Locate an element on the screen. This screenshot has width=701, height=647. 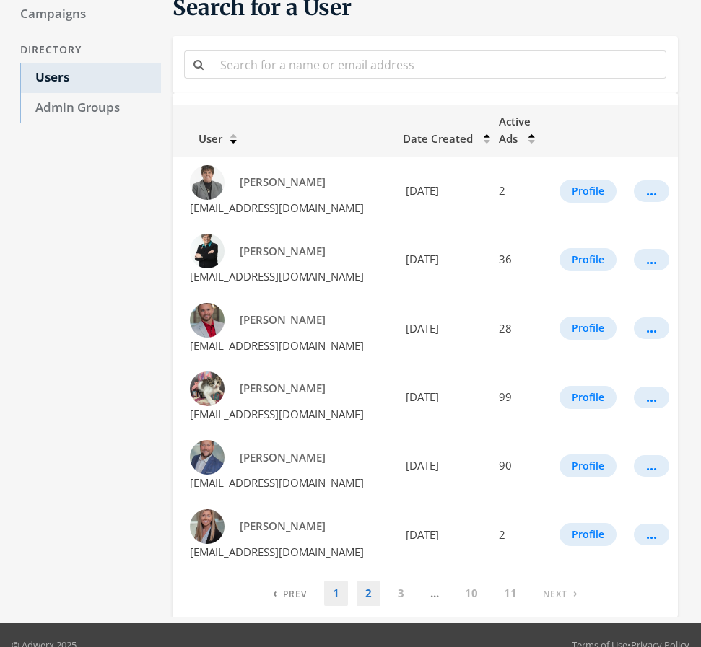
img: Grant Waldroup profile is located at coordinates (207, 457).